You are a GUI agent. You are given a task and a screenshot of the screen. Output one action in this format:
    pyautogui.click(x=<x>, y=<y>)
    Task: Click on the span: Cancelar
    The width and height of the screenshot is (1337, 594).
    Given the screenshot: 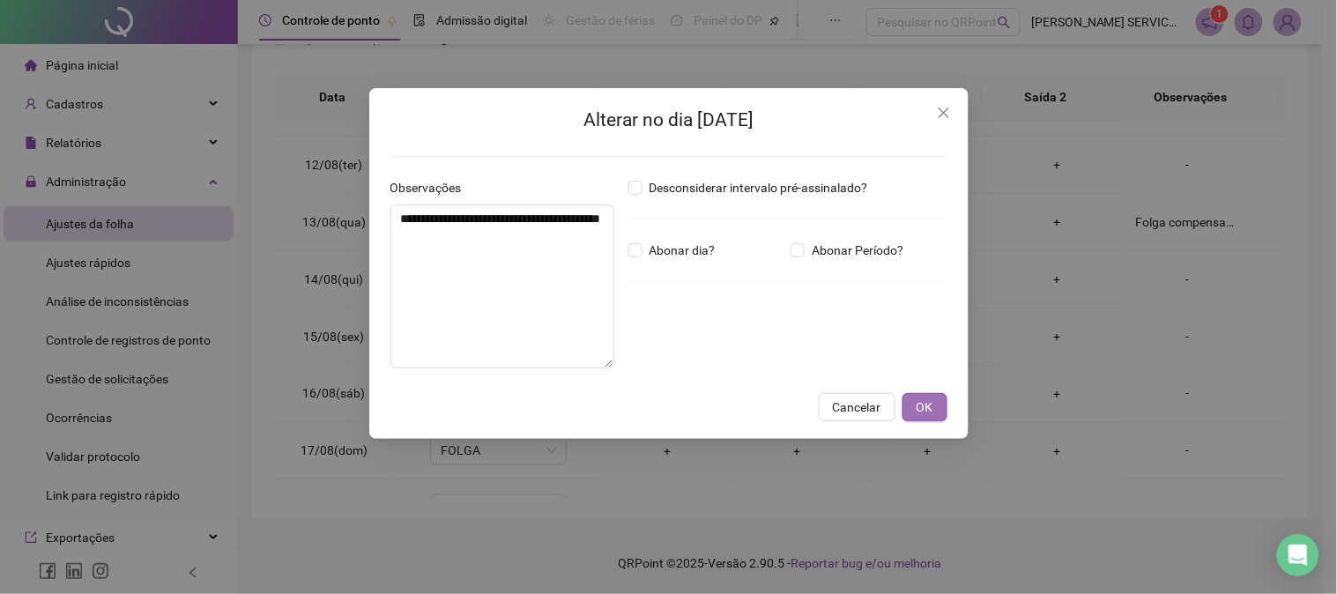 What is the action you would take?
    pyautogui.click(x=857, y=407)
    